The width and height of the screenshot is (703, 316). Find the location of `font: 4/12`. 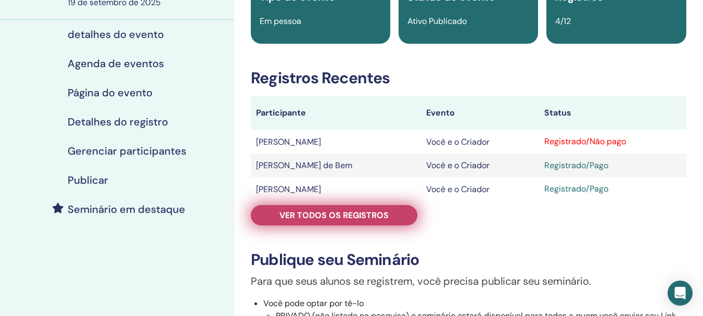

font: 4/12 is located at coordinates (563, 21).